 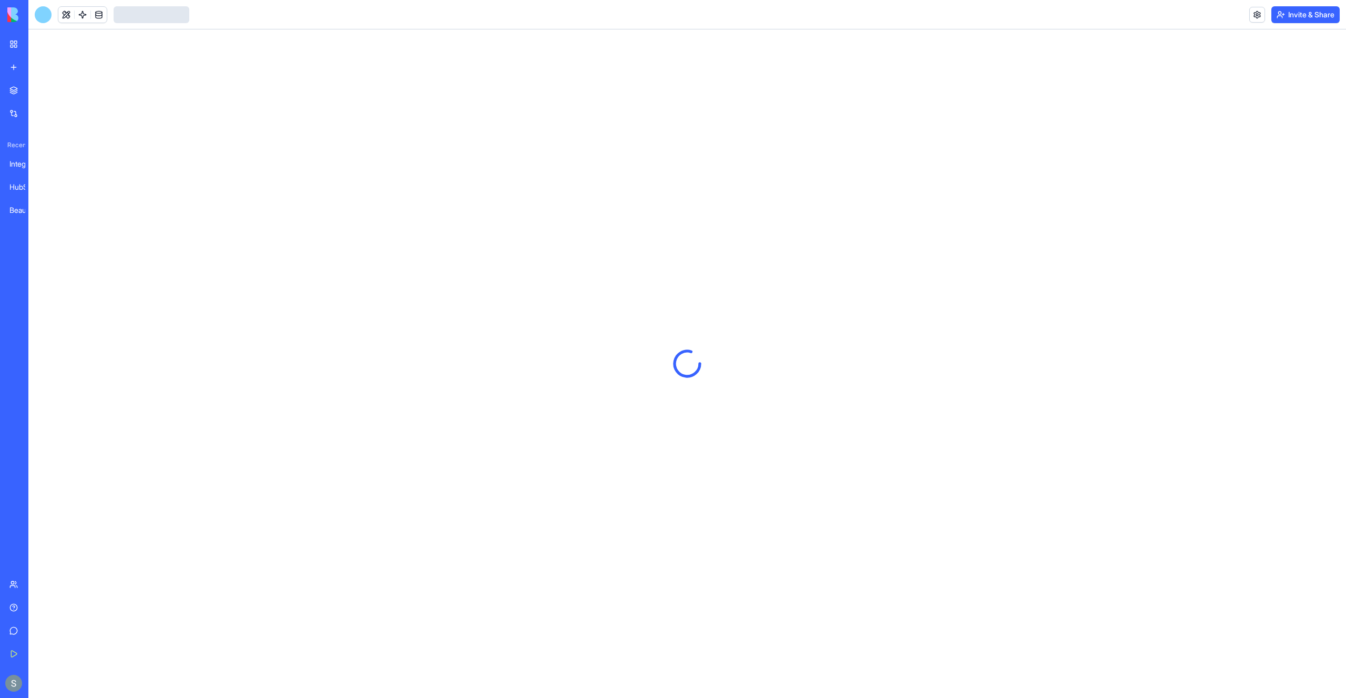 I want to click on span: Recent, so click(x=14, y=145).